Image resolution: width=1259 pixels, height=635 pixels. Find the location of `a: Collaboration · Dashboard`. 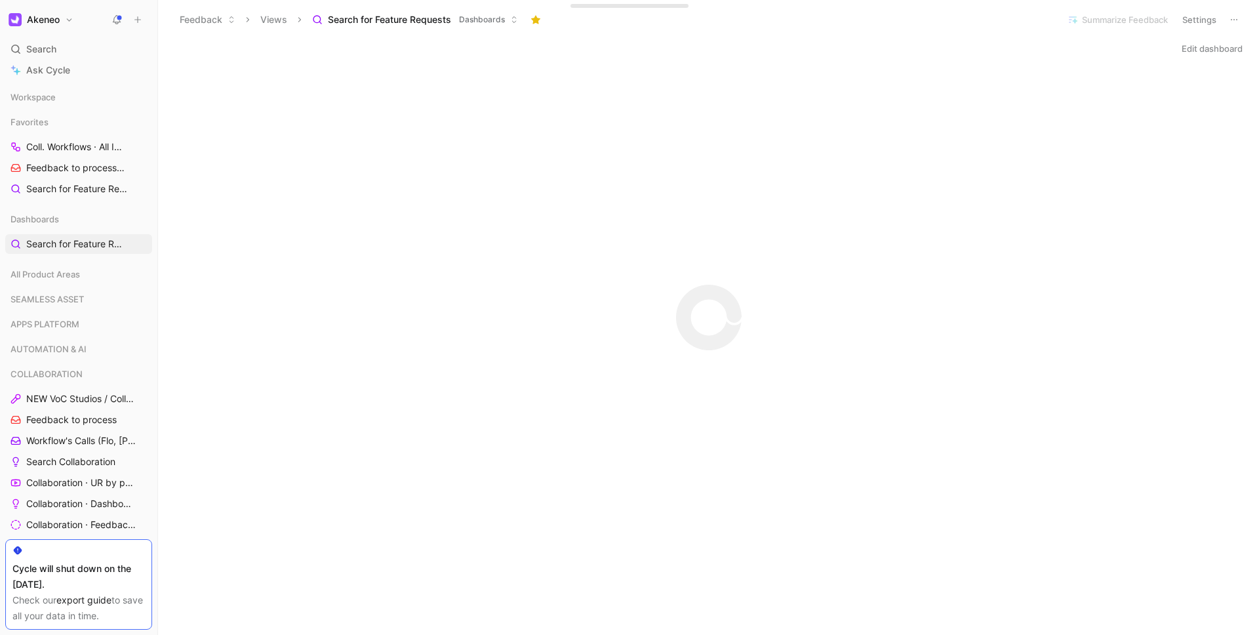

a: Collaboration · Dashboard is located at coordinates (79, 504).